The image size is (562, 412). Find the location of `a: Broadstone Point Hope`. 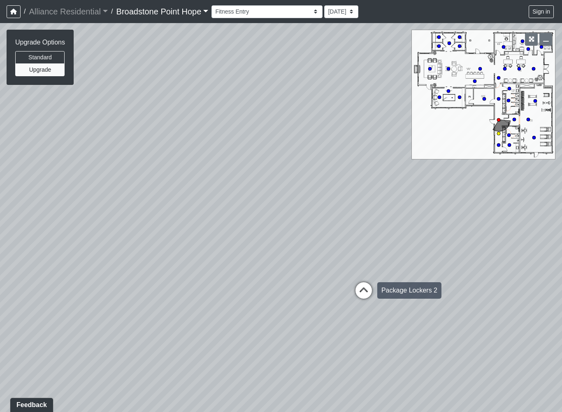

a: Broadstone Point Hope is located at coordinates (163, 12).